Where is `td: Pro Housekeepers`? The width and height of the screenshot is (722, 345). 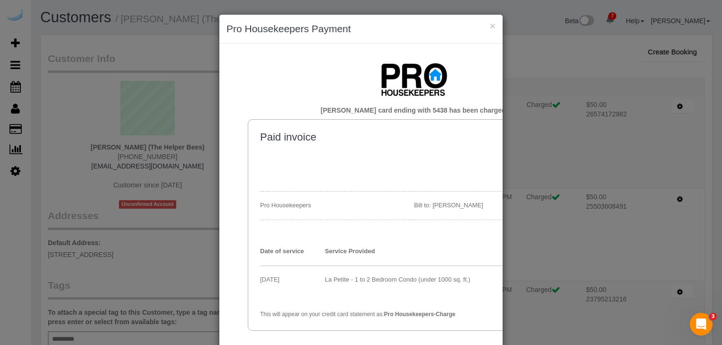 td: Pro Housekeepers is located at coordinates (337, 206).